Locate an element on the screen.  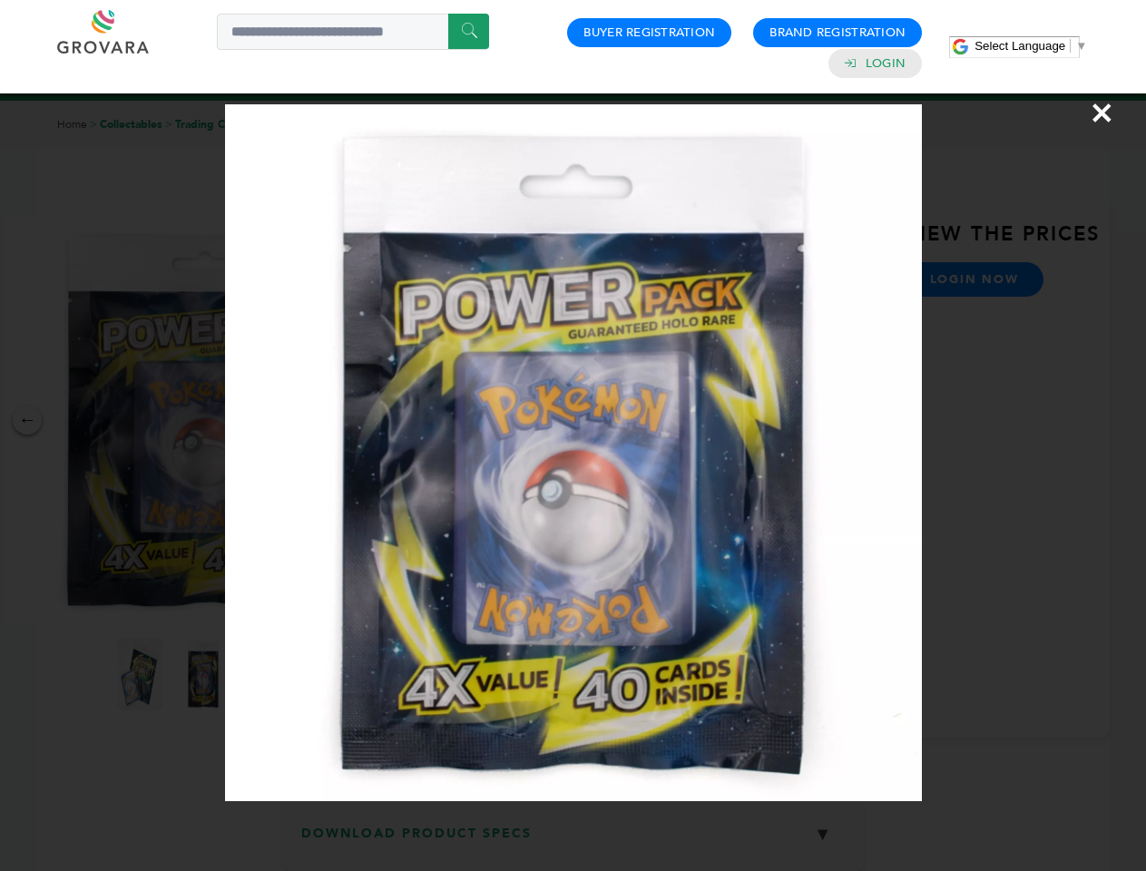
a: Select Language​ is located at coordinates (1031, 45).